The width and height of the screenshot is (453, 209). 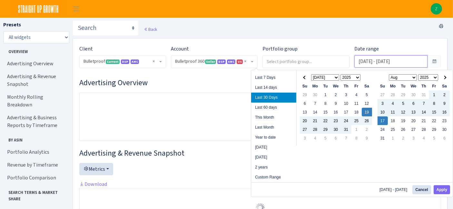 What do you see at coordinates (356, 86) in the screenshot?
I see `th: Fr` at bounding box center [356, 86].